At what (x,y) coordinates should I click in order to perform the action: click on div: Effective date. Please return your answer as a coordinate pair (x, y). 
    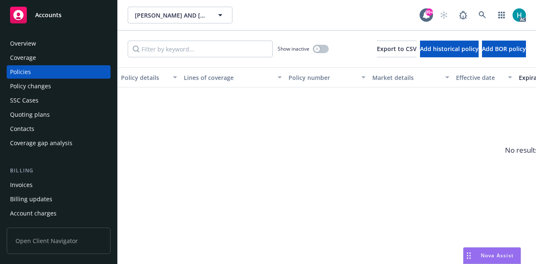
    Looking at the image, I should click on (480, 77).